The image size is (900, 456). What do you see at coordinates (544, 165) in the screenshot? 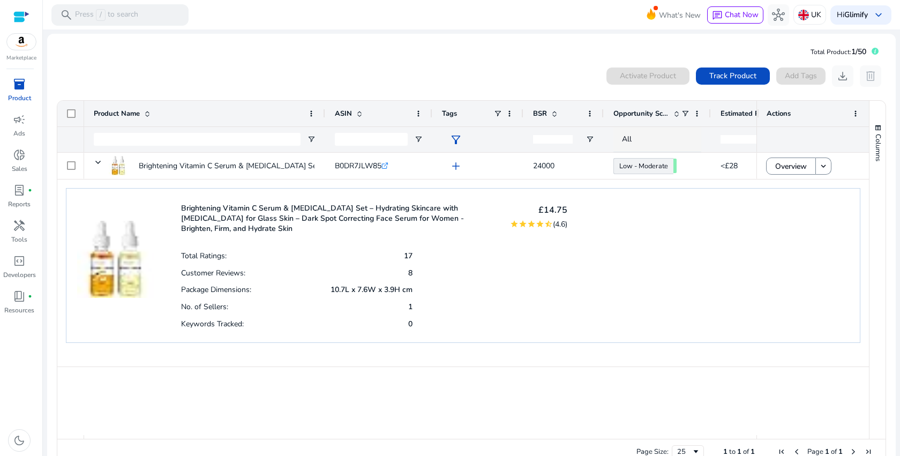
I see `span: 24000` at bounding box center [544, 165].